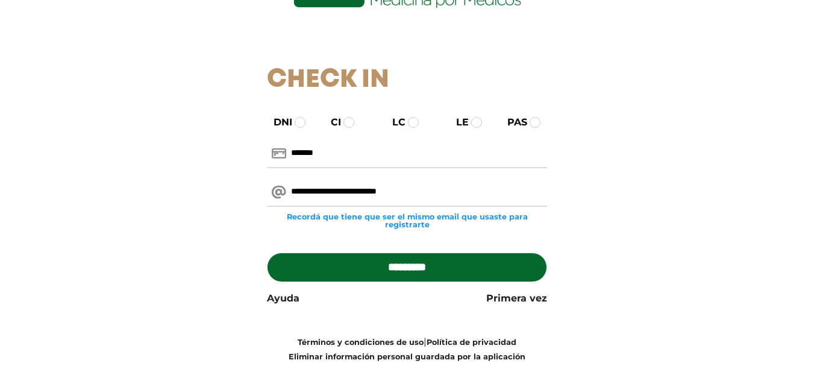 This screenshot has width=814, height=366. Describe the element at coordinates (394, 122) in the screenshot. I see `label: LC` at that location.